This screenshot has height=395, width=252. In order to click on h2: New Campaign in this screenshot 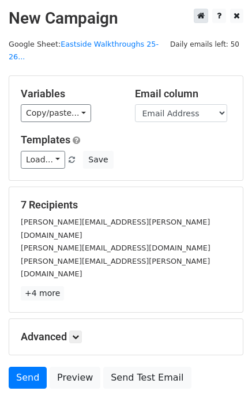, I will do `click(125, 18)`.